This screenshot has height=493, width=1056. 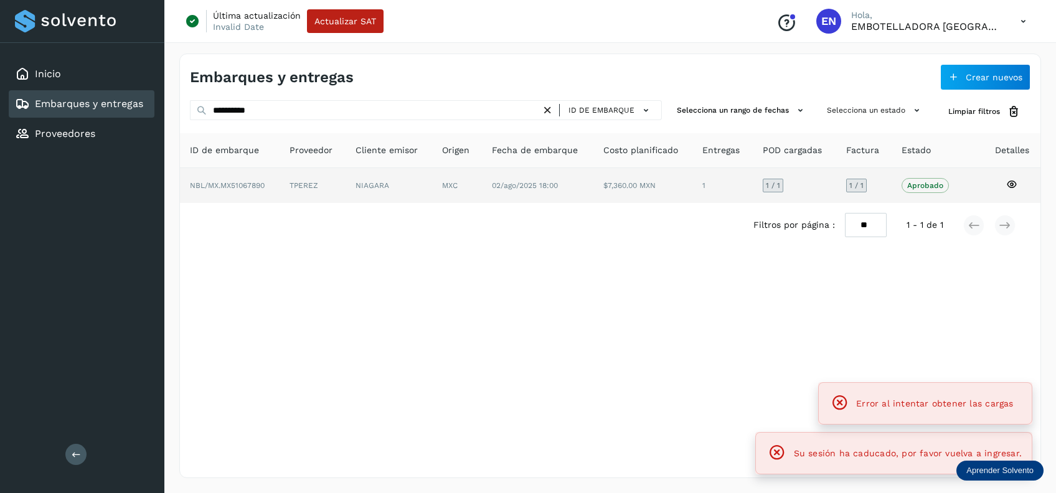 What do you see at coordinates (925, 186) in the screenshot?
I see `p: Aprobado` at bounding box center [925, 186].